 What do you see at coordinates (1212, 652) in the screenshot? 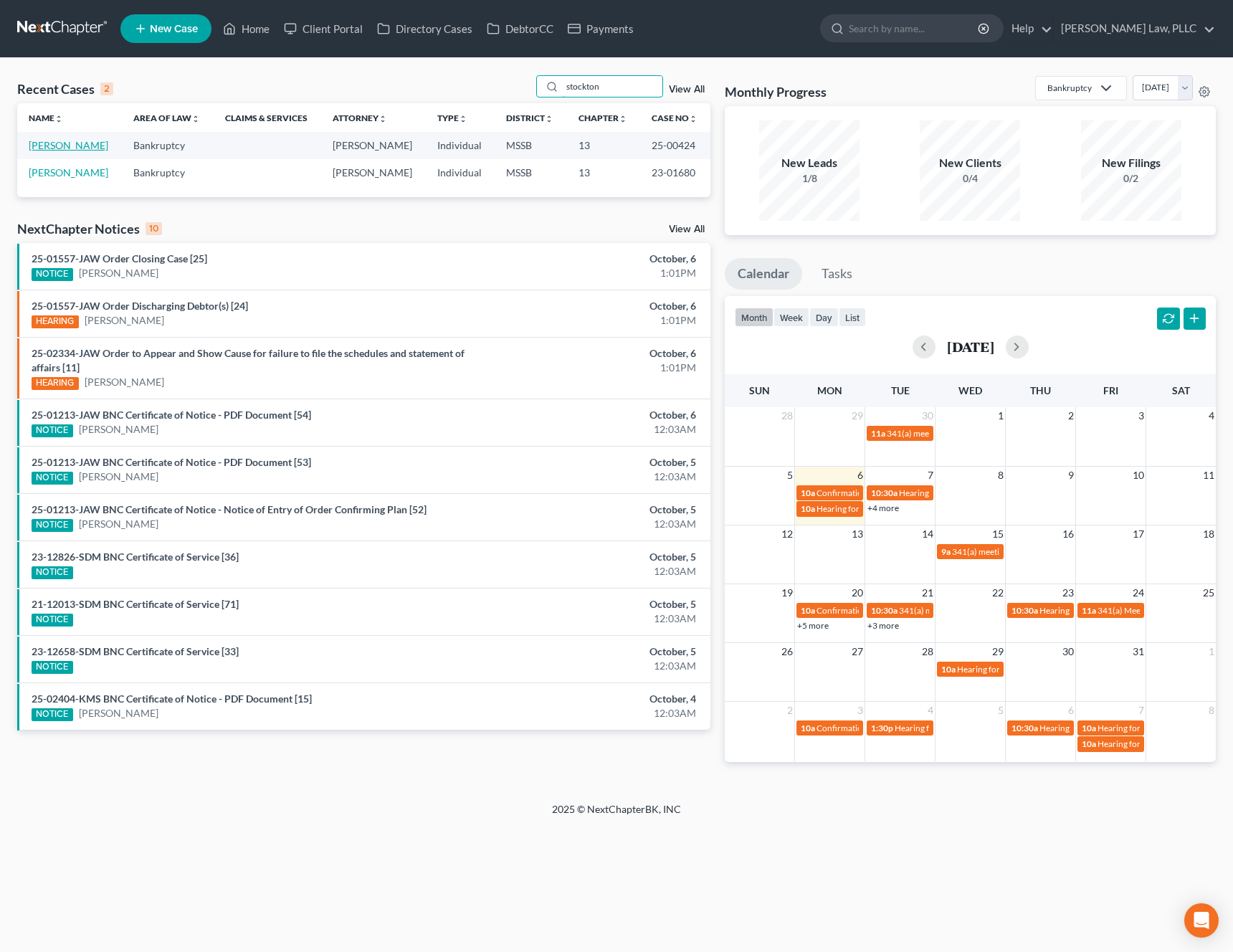
I see `span: 1` at bounding box center [1212, 652].